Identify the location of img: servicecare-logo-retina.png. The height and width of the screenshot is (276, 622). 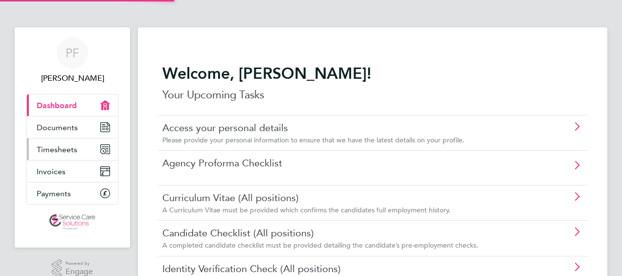
(72, 222).